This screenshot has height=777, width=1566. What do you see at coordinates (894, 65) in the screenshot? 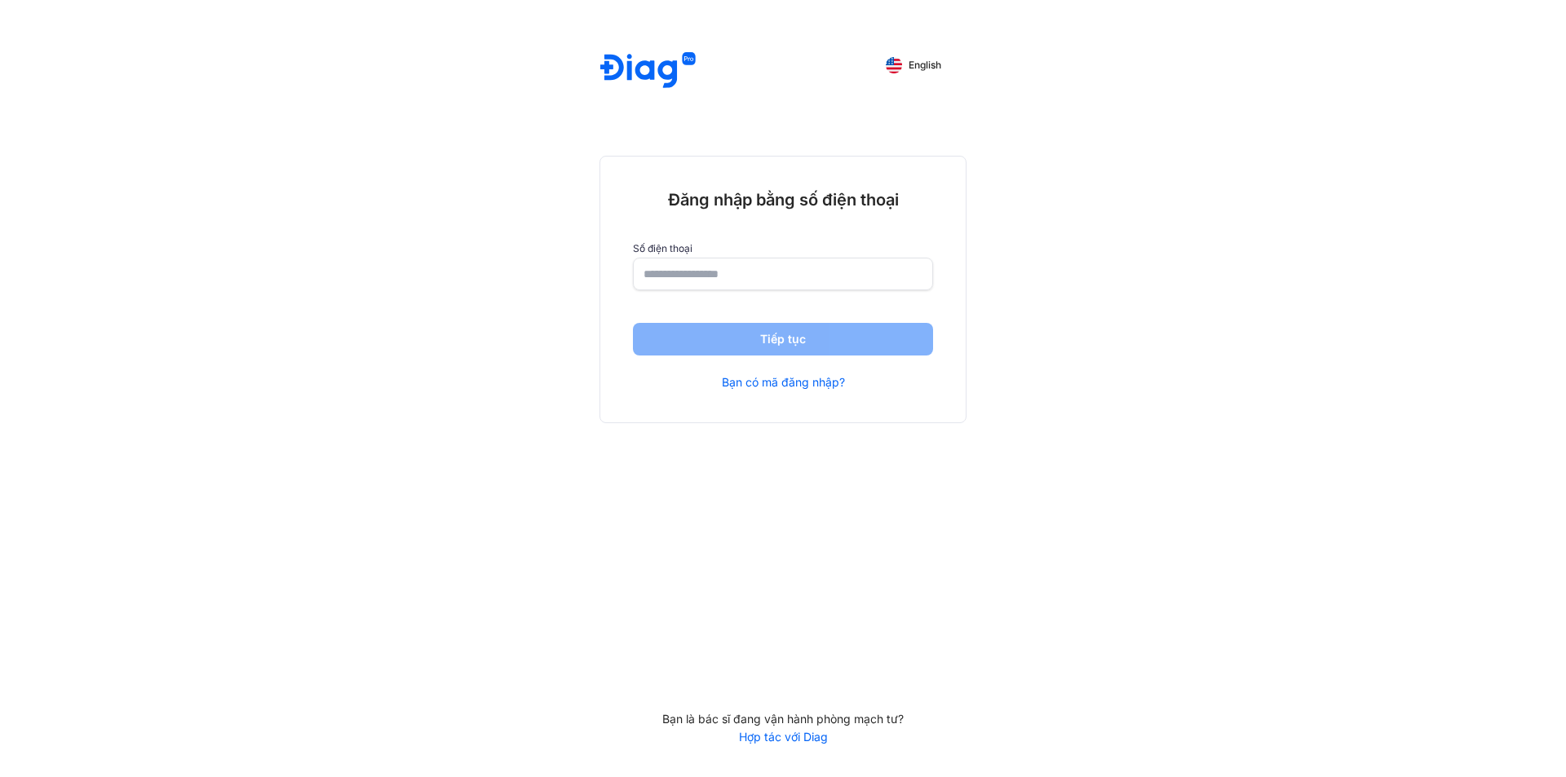
I see `img: English` at bounding box center [894, 65].